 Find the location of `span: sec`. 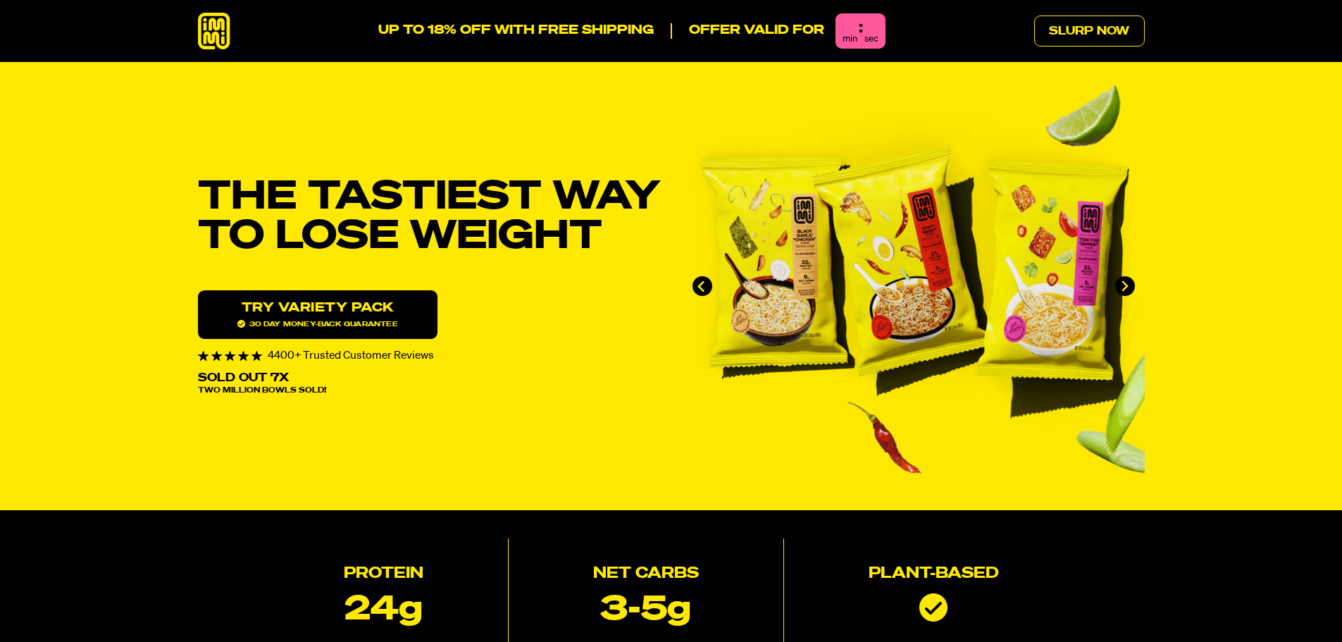

span: sec is located at coordinates (871, 39).